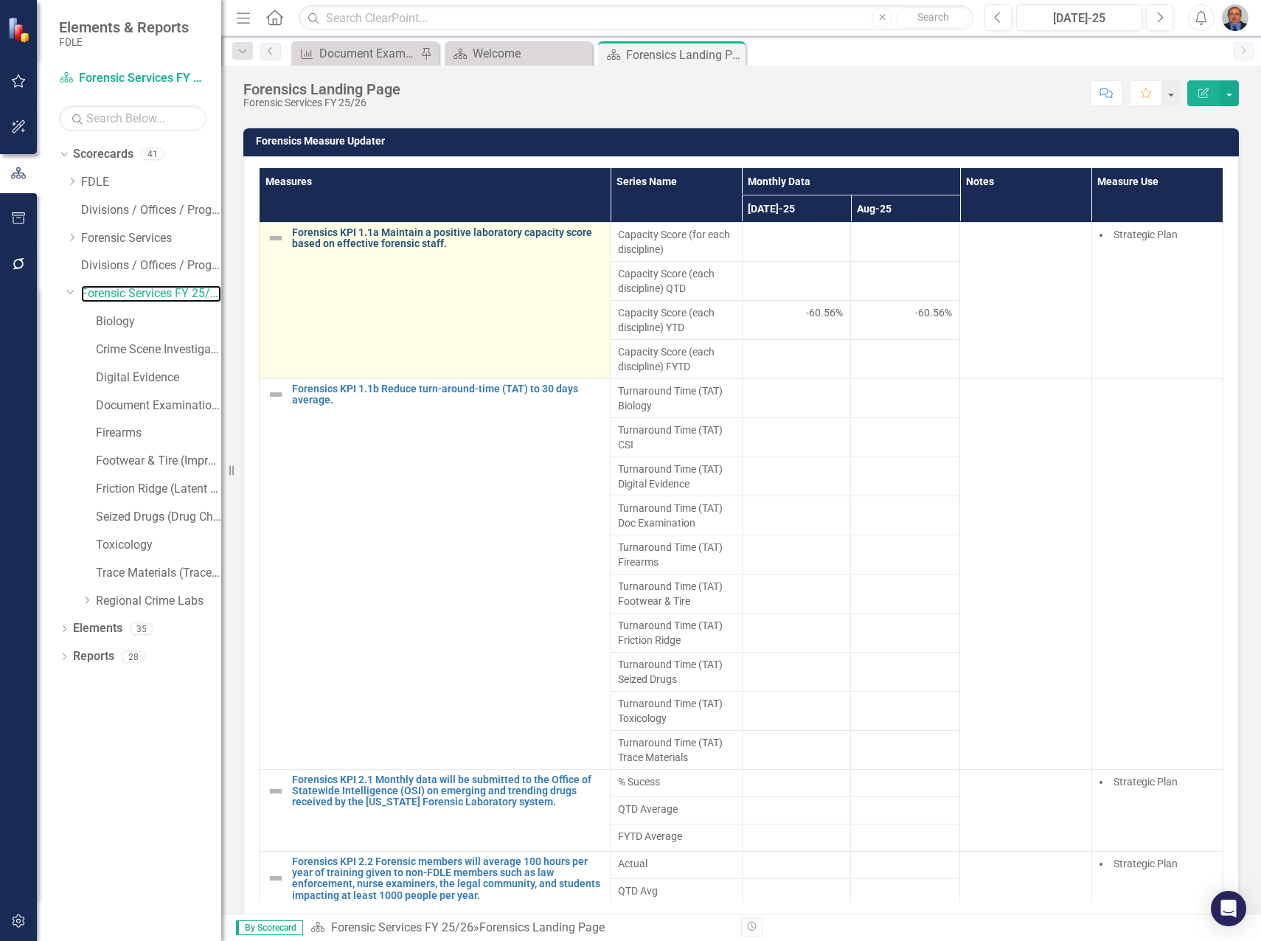 The width and height of the screenshot is (1261, 941). Describe the element at coordinates (133, 118) in the screenshot. I see `input: Search Below...` at that location.